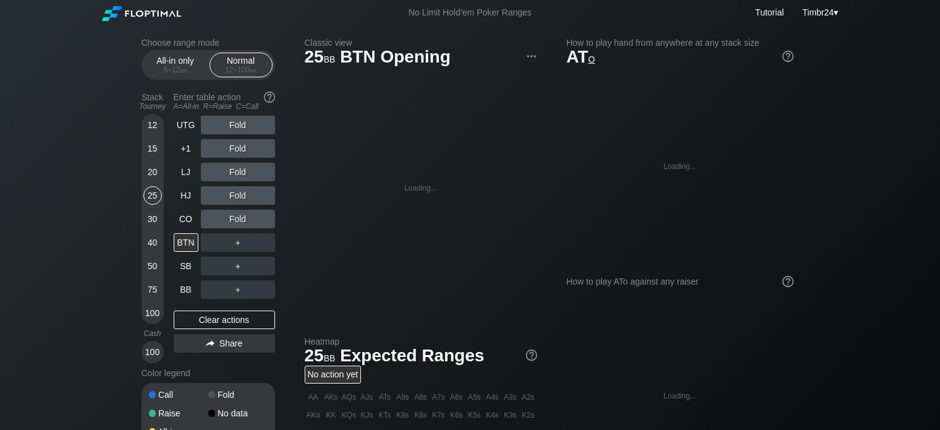 The height and width of the screenshot is (430, 940). Describe the element at coordinates (680, 281) in the screenshot. I see `div: How to play ATo against any raiser` at that location.